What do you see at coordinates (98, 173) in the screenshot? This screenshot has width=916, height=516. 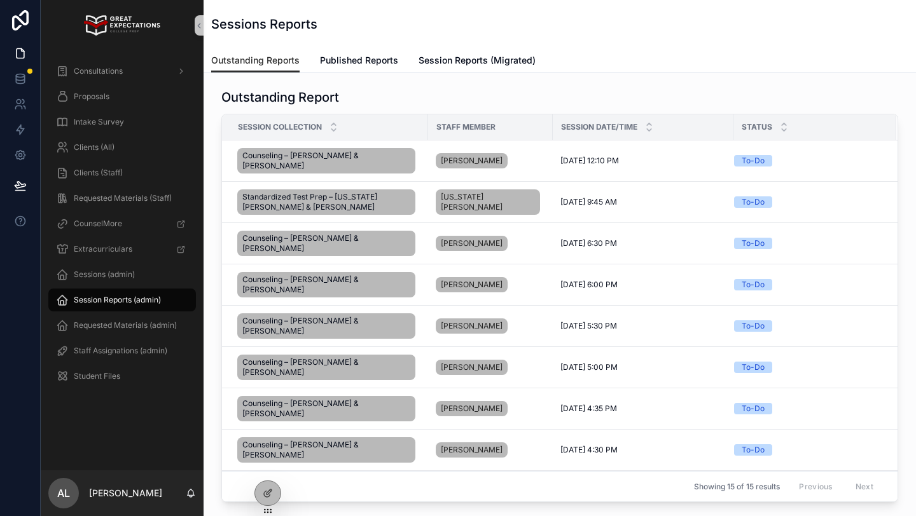 I see `span: Clients (Staff)` at bounding box center [98, 173].